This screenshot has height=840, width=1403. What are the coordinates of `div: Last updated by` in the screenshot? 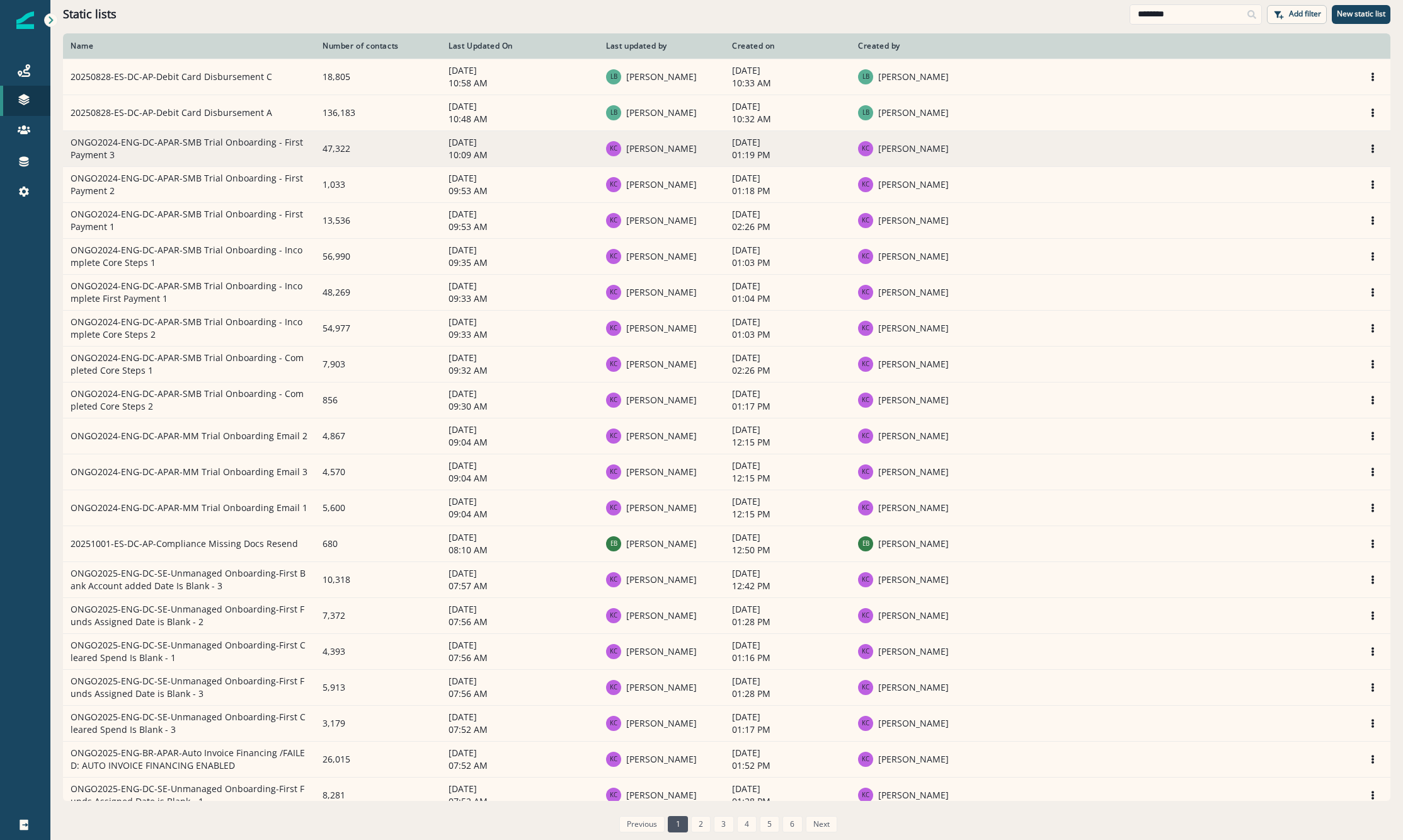 It's located at (662, 46).